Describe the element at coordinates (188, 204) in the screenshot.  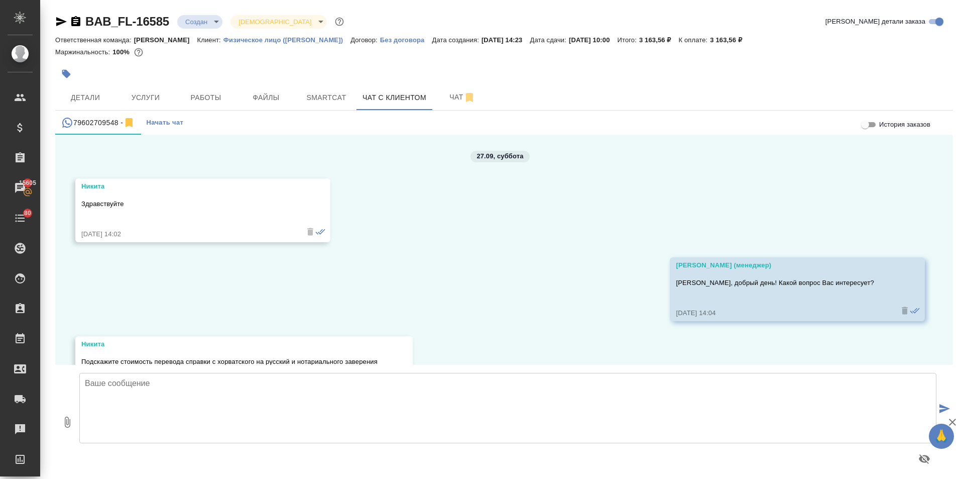
I see `p: Здравствуйте` at that location.